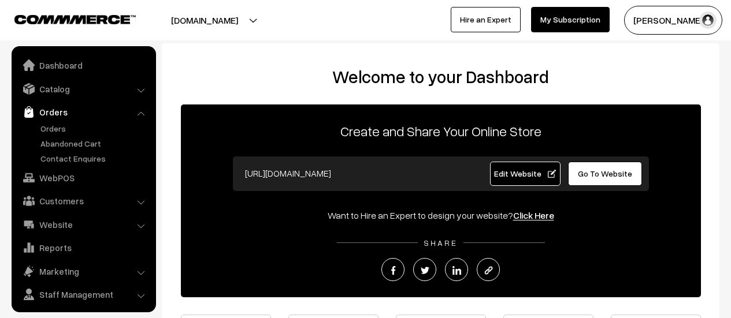 This screenshot has height=318, width=731. I want to click on p: Create and Share Your Online Store, so click(441, 131).